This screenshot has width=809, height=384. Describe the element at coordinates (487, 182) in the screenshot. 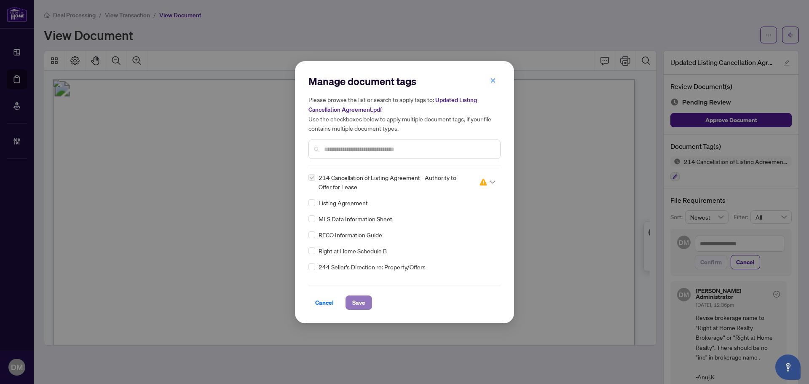

I see `span: Needs Work` at that location.